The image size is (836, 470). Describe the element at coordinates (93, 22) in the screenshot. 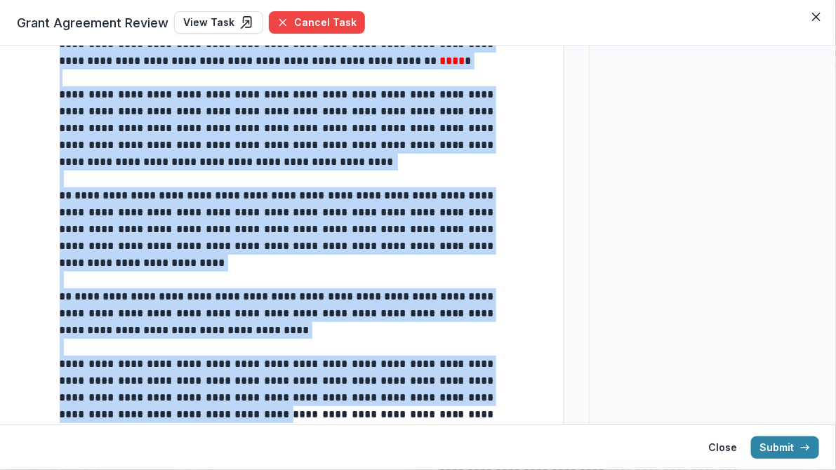

I see `span: Grant Agreement Review` at that location.